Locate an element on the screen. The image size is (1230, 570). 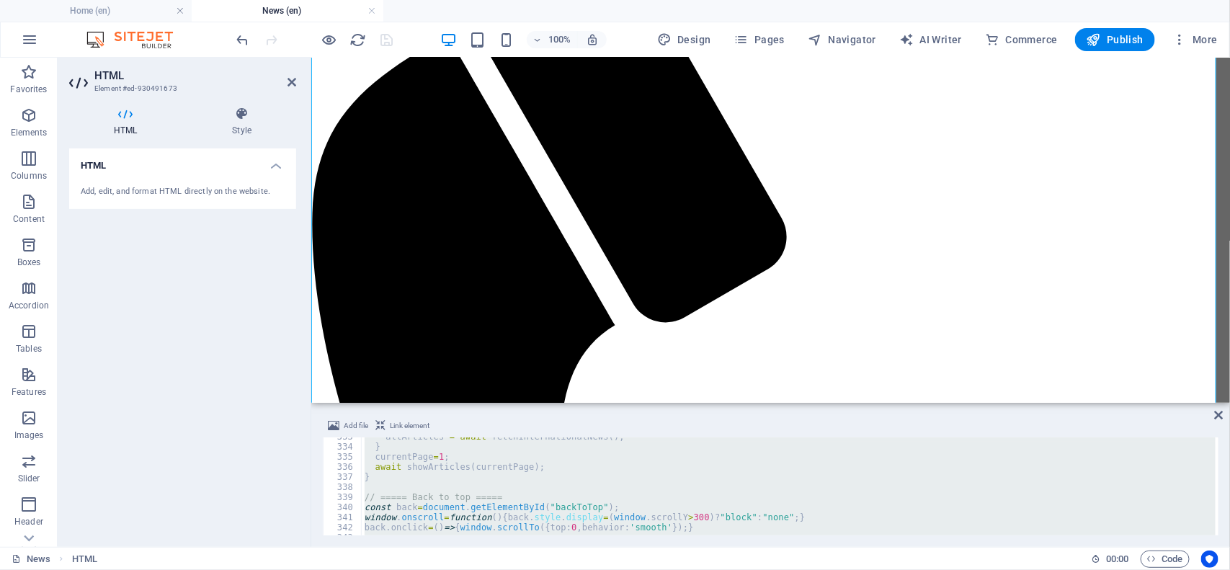
h6: 100% is located at coordinates (560, 40).